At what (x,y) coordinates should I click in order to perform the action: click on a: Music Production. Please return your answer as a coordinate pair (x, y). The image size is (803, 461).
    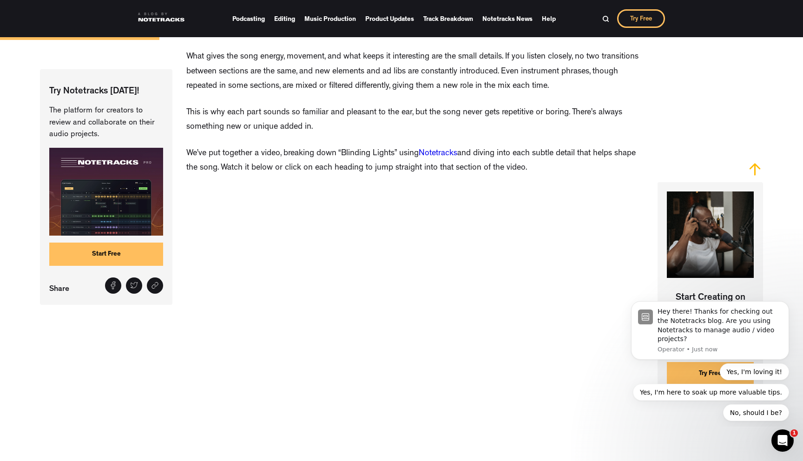
    Looking at the image, I should click on (330, 19).